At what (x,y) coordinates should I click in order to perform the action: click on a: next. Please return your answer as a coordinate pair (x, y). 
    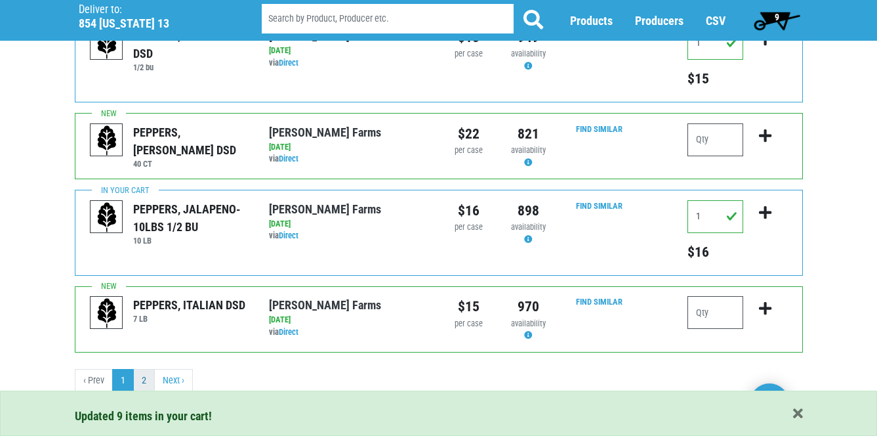
    Looking at the image, I should click on (173, 380).